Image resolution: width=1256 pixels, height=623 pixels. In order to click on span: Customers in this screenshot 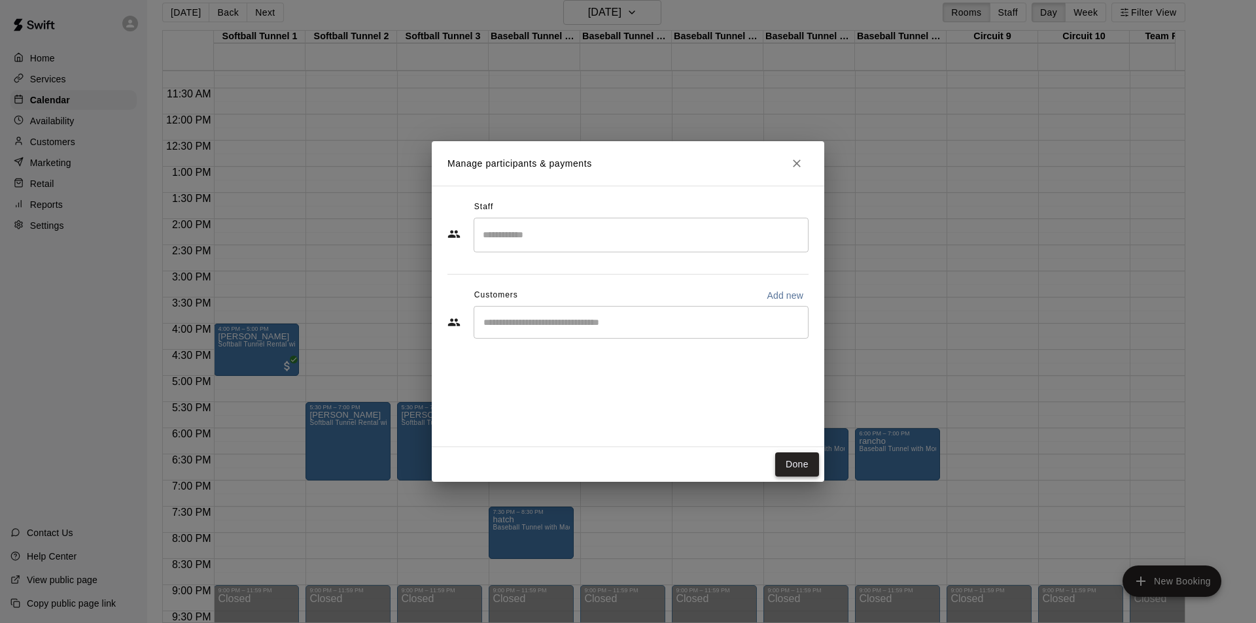, I will do `click(496, 296)`.